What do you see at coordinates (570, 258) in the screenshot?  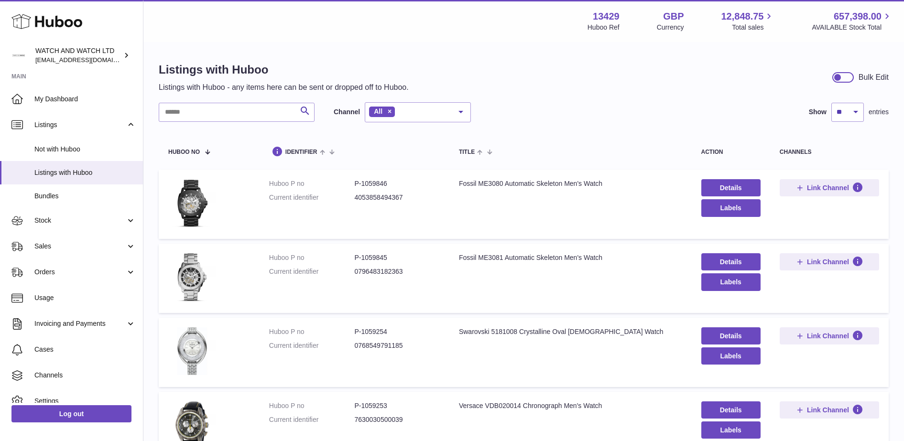 I see `div: Fossil ME3081 Automatic Skeleton Men's Watch` at bounding box center [570, 258].